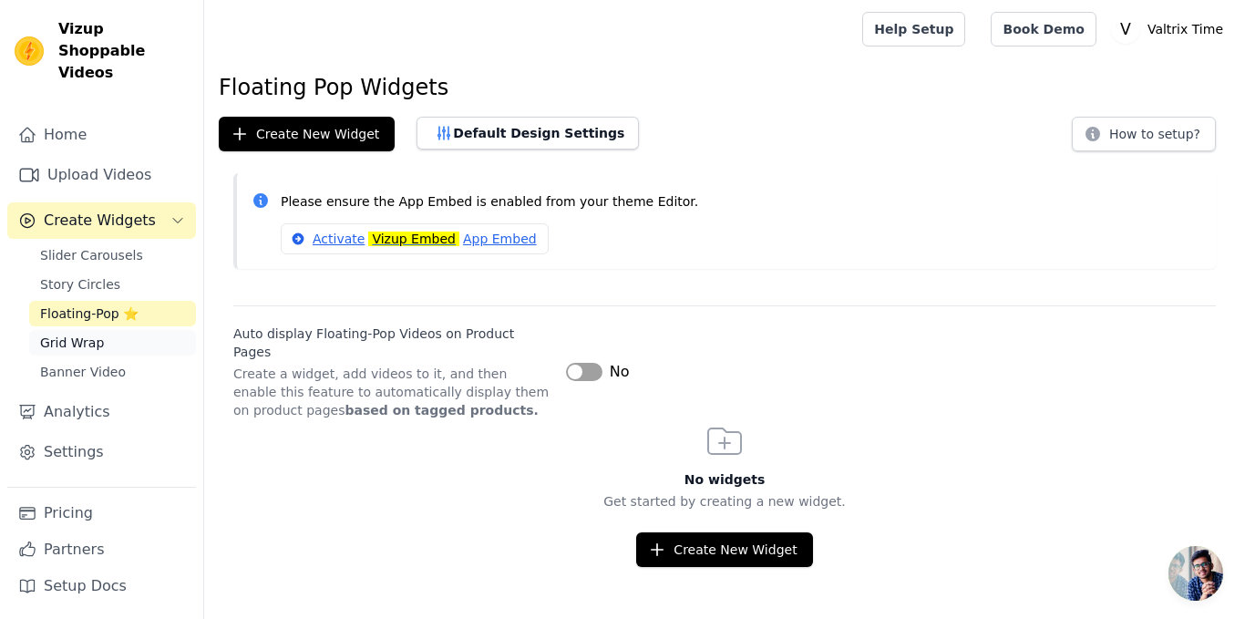 This screenshot has width=1245, height=619. What do you see at coordinates (101, 175) in the screenshot?
I see `a: Upload Videos` at bounding box center [101, 175].